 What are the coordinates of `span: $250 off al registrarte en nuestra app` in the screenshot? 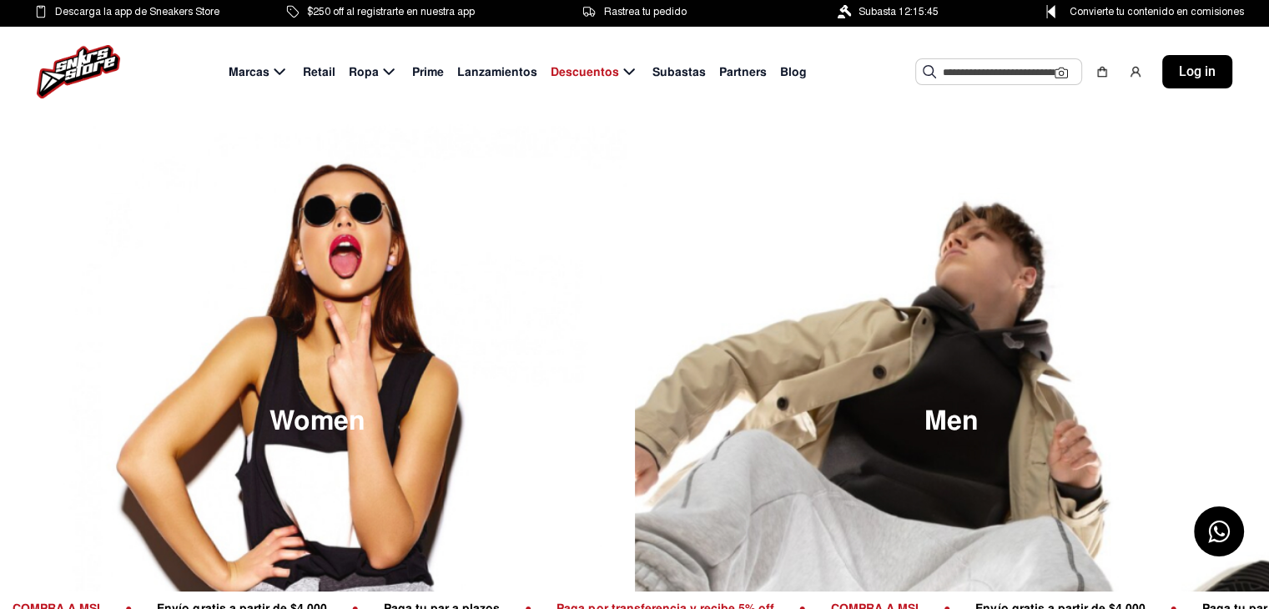 It's located at (390, 12).